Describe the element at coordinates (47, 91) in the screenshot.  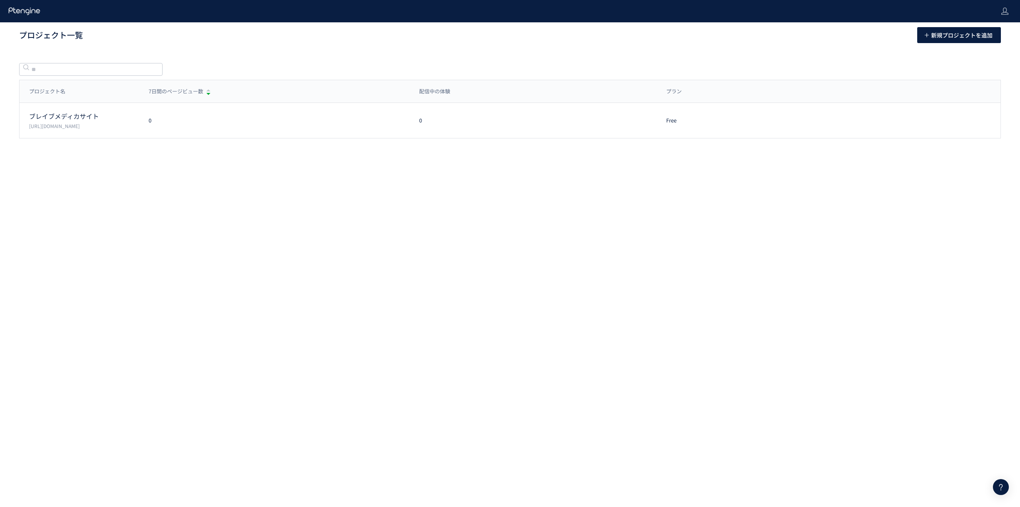
I see `span: プロジェクト名` at that location.